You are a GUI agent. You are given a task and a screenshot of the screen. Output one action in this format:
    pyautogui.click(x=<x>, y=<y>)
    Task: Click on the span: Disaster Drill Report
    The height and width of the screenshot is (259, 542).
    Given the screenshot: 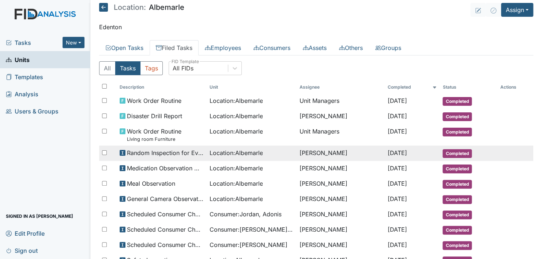 What is the action you would take?
    pyautogui.click(x=154, y=116)
    